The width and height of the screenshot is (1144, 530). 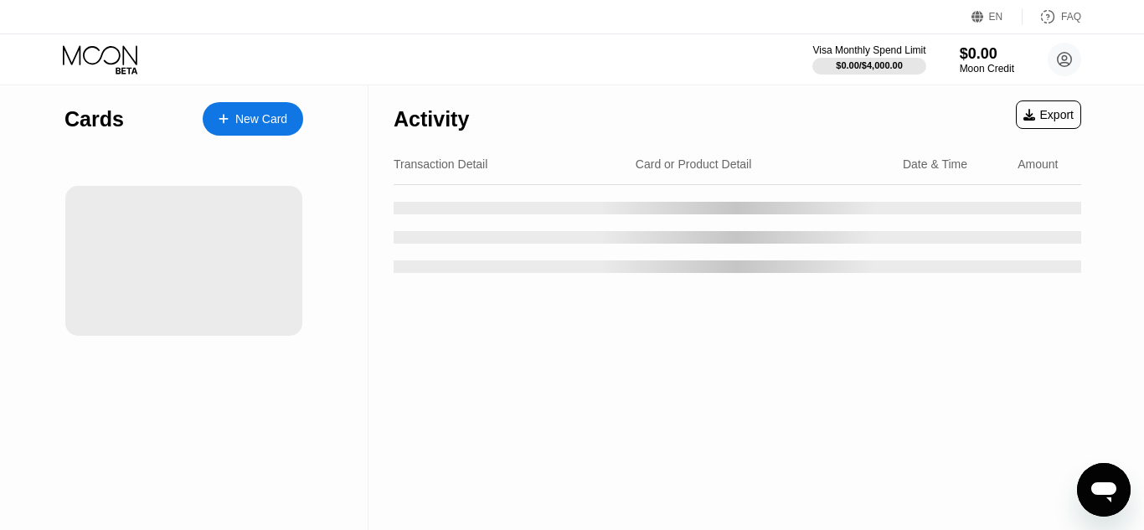 What do you see at coordinates (987, 69) in the screenshot?
I see `div: Moon Credit` at bounding box center [987, 69].